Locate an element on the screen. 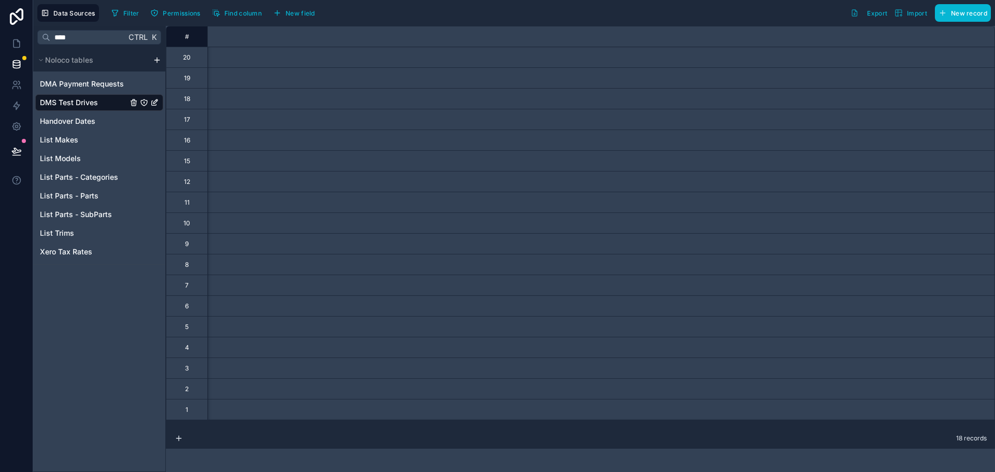  div: 5 is located at coordinates (186, 327).